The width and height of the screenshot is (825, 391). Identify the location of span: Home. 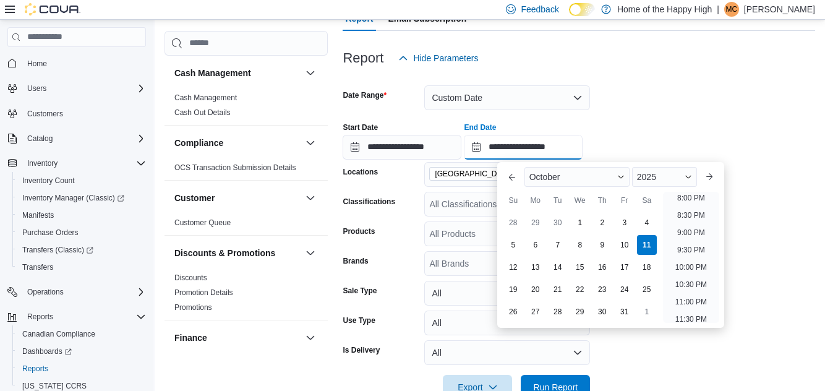
(84, 63).